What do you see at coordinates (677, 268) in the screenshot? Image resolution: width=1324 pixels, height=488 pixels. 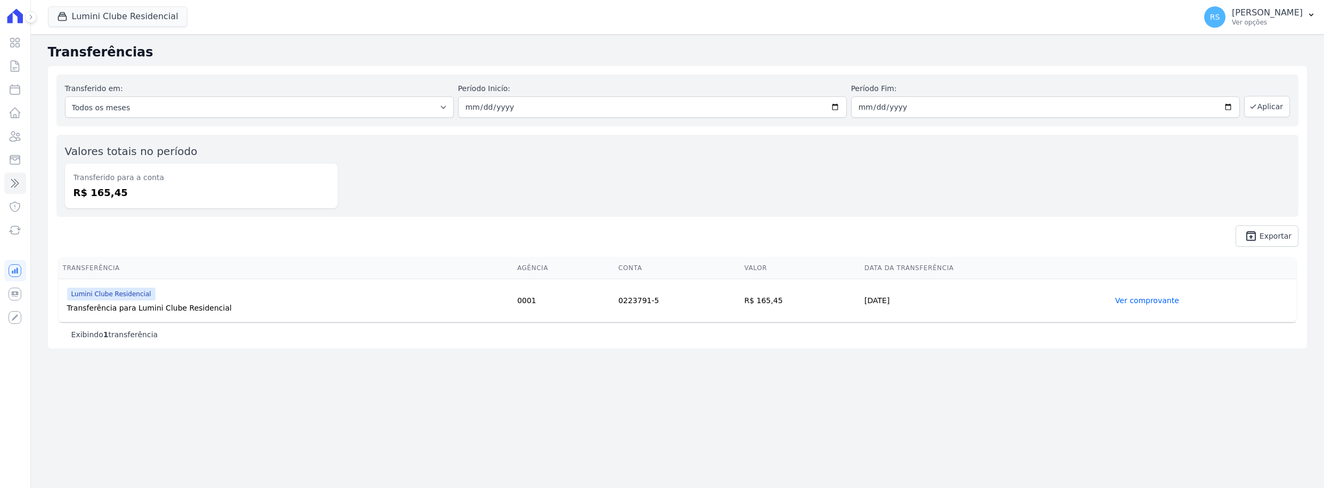 I see `th: Conta` at bounding box center [677, 268].